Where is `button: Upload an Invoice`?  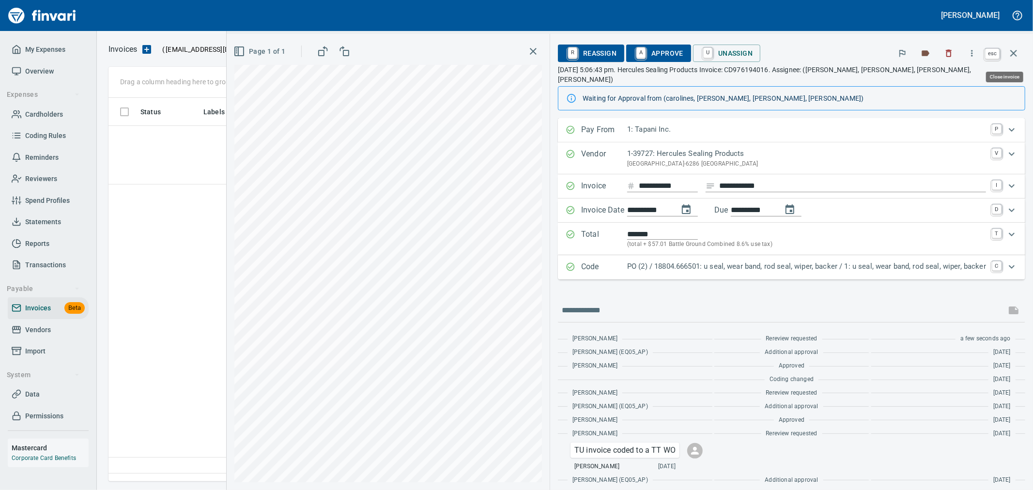
button: Upload an Invoice is located at coordinates (147, 49).